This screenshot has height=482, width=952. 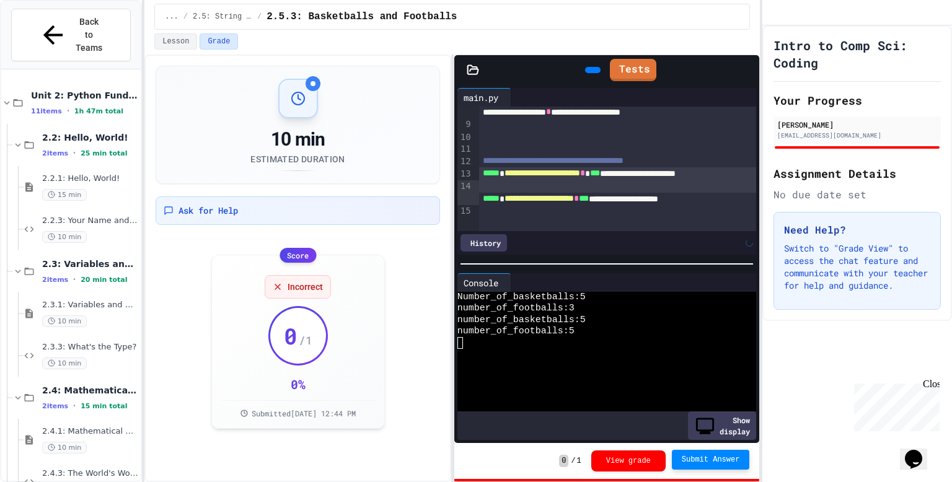 What do you see at coordinates (711, 460) in the screenshot?
I see `button: Submit Answer` at bounding box center [711, 460].